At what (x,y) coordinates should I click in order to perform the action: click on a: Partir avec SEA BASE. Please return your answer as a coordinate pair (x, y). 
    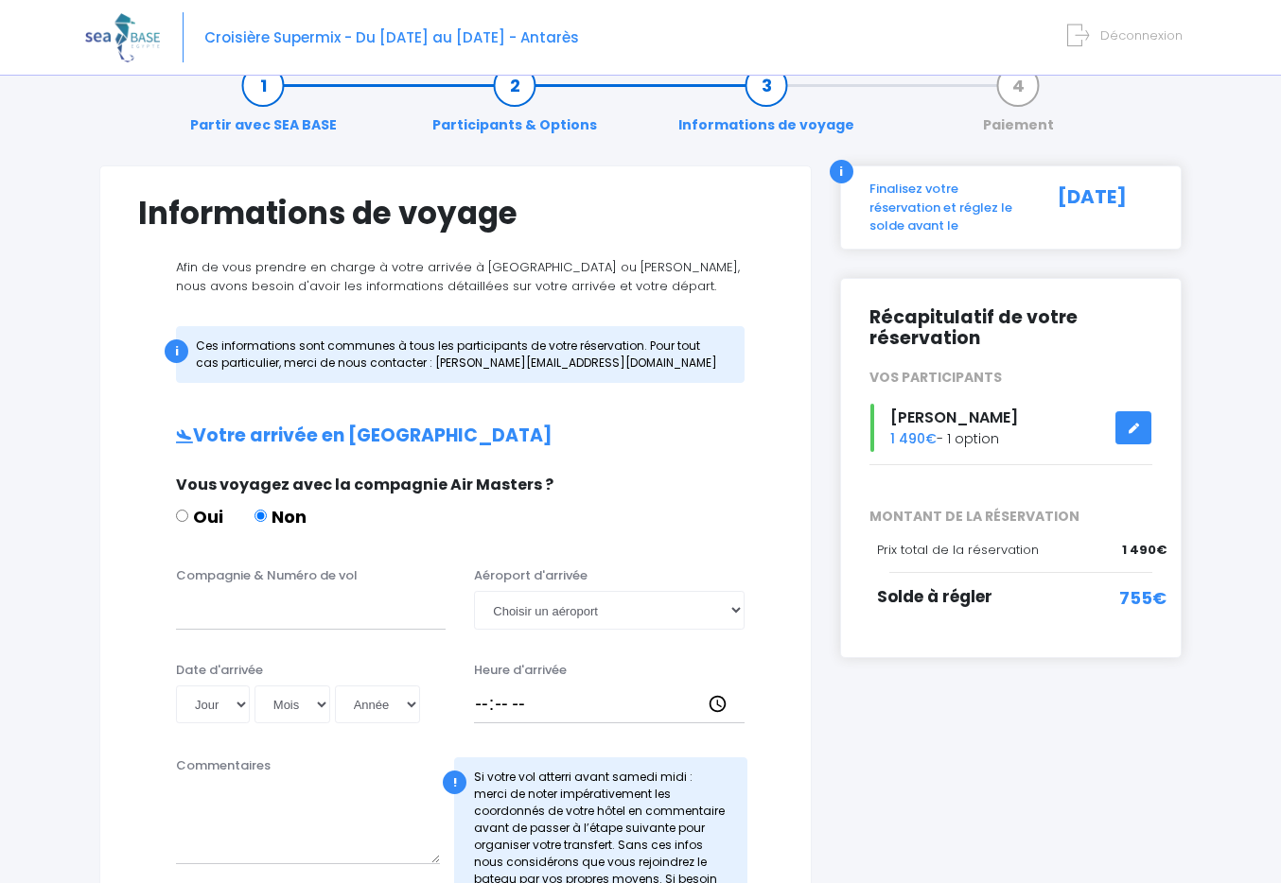
    Looking at the image, I should click on (263, 105).